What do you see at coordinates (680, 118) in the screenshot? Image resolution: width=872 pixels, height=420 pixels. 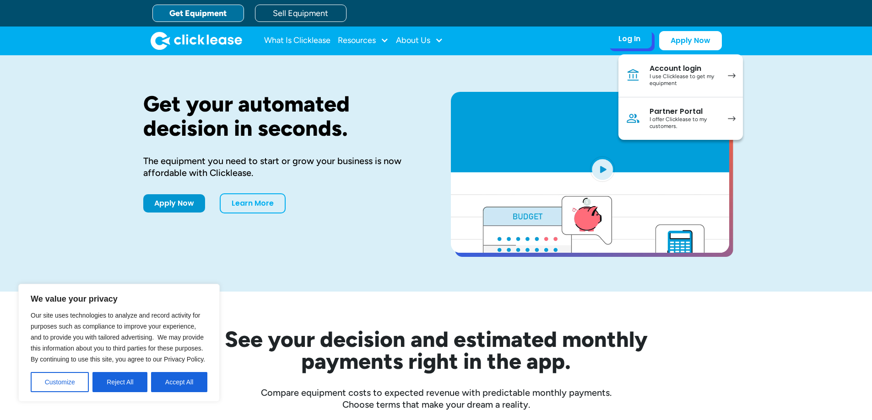 I see `a: Partner PortalI offer Clicklease to my customers.` at bounding box center [680, 118].